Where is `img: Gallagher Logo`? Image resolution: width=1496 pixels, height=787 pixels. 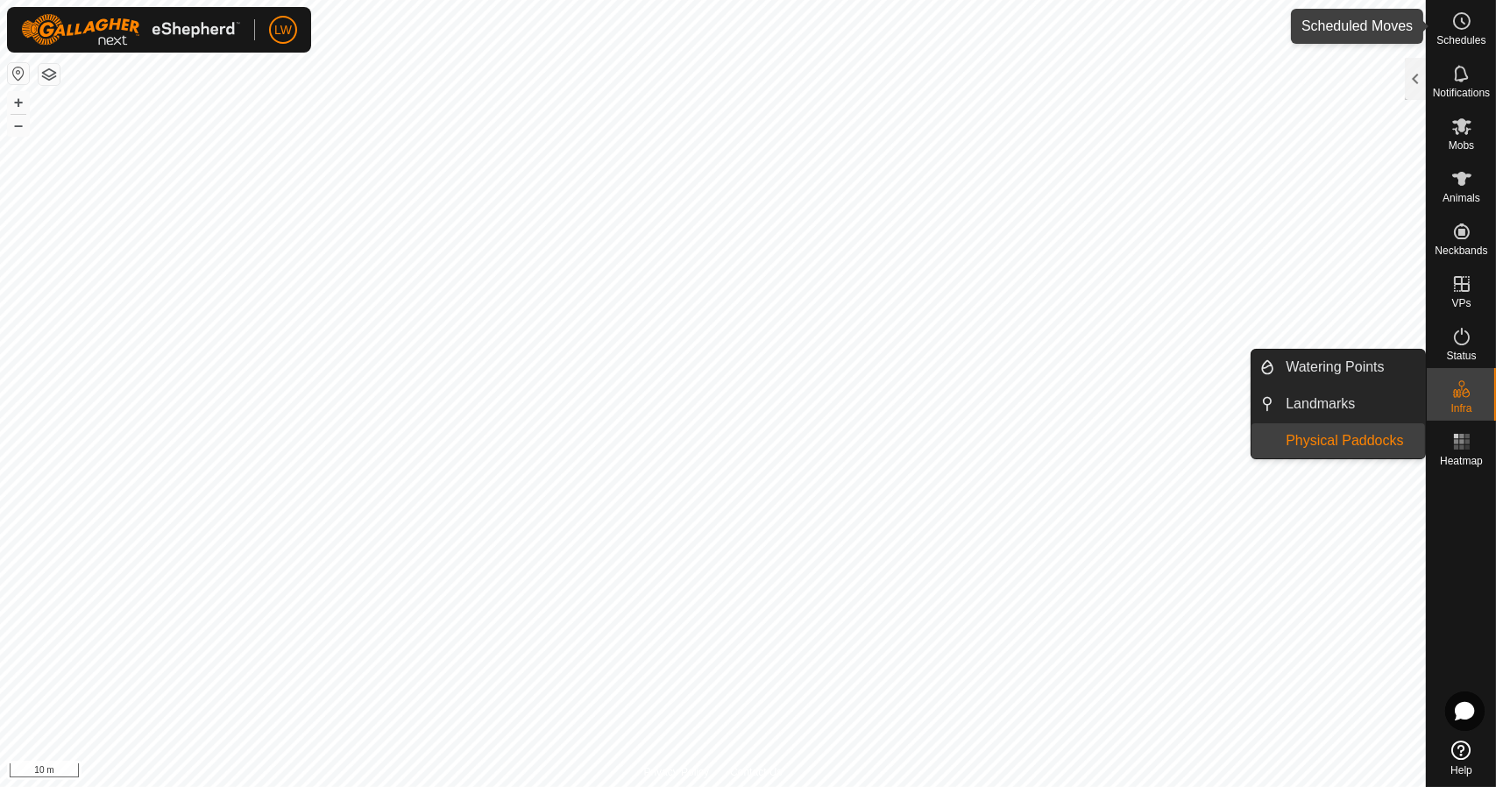 img: Gallagher Logo is located at coordinates (131, 30).